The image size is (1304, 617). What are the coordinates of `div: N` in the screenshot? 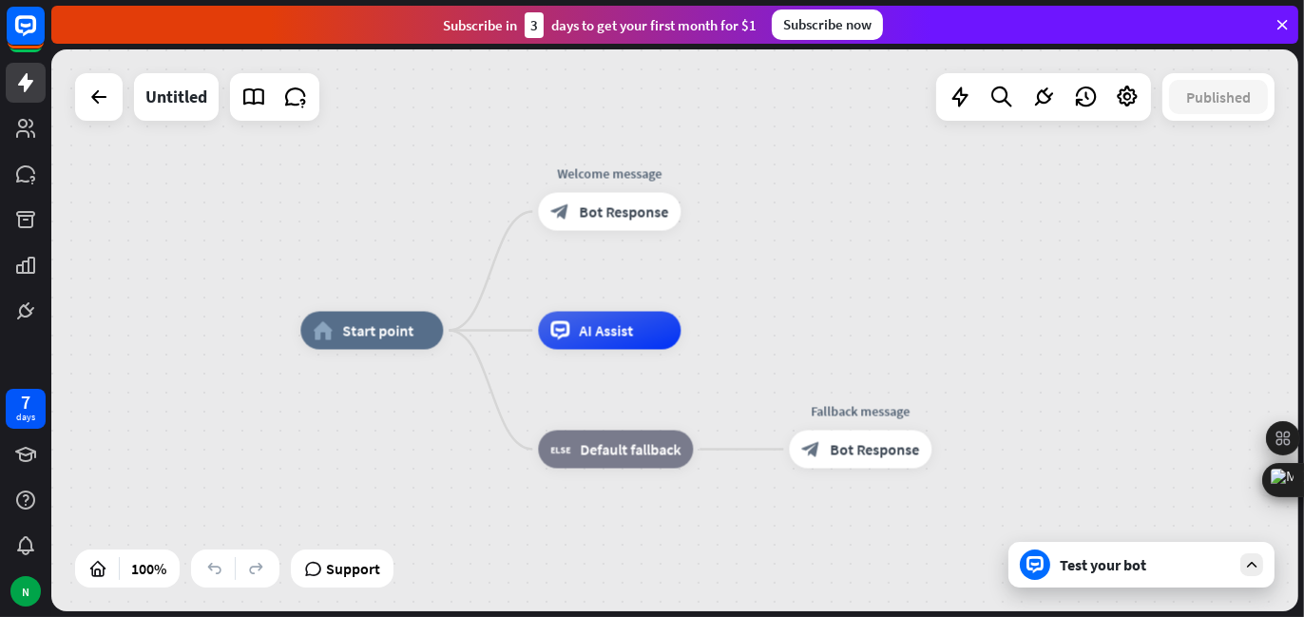 It's located at (26, 591).